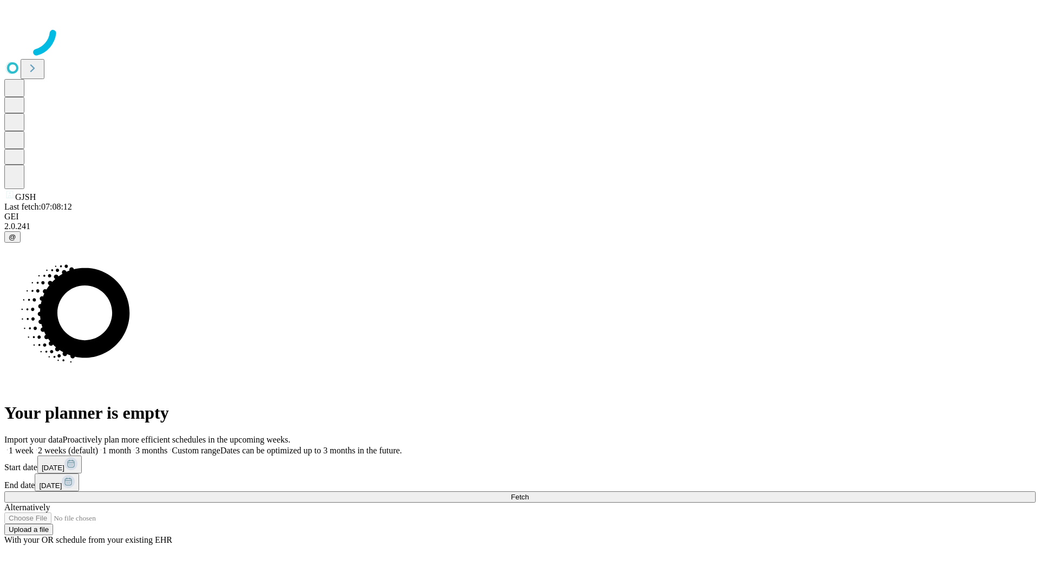 Image resolution: width=1040 pixels, height=585 pixels. I want to click on button: Fetch, so click(520, 497).